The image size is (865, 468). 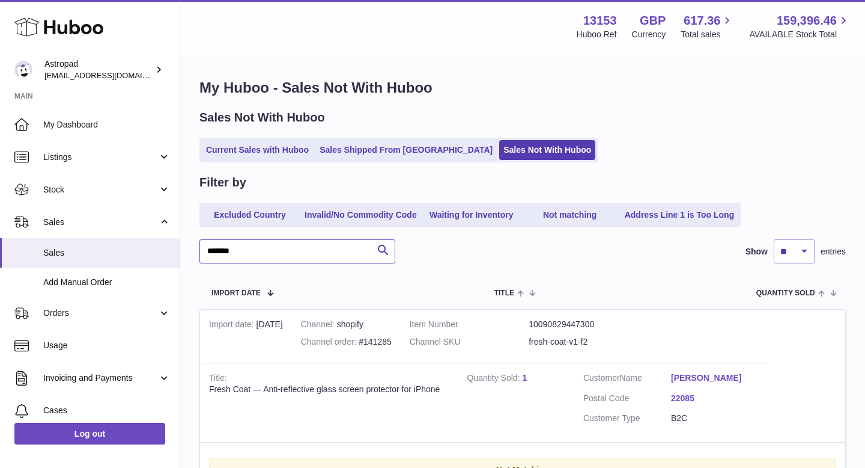 What do you see at coordinates (504, 293) in the screenshot?
I see `span: Title` at bounding box center [504, 293].